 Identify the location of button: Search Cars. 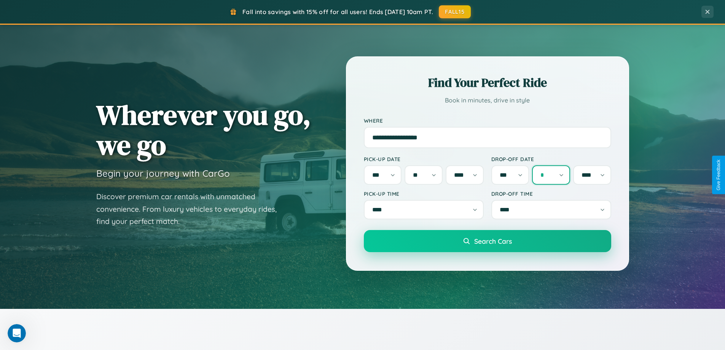
(487, 241).